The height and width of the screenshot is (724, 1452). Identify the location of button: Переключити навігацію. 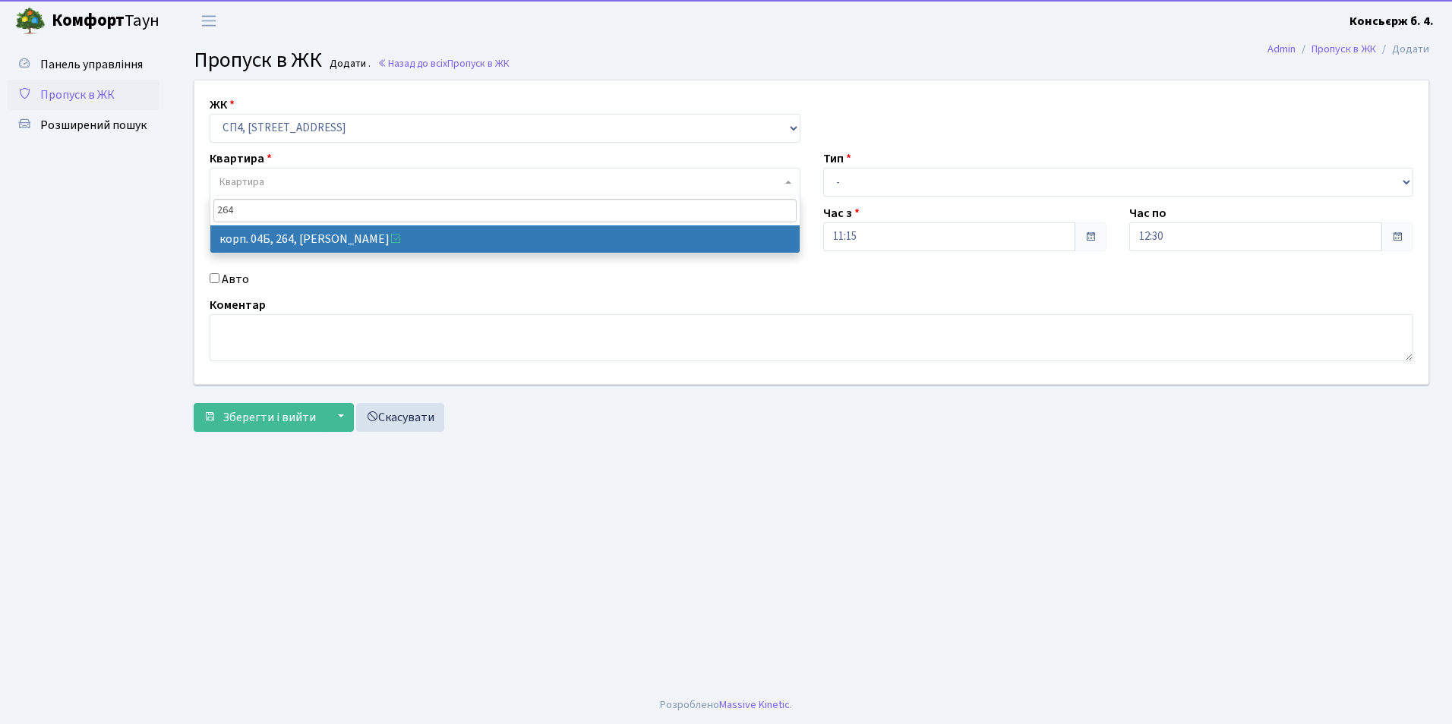
(209, 21).